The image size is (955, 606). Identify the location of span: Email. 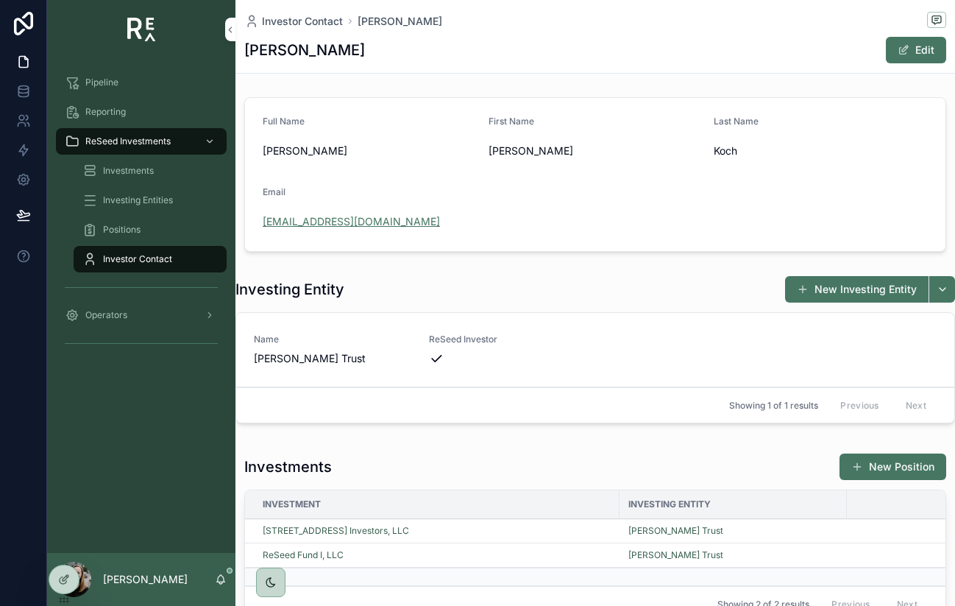
(274, 191).